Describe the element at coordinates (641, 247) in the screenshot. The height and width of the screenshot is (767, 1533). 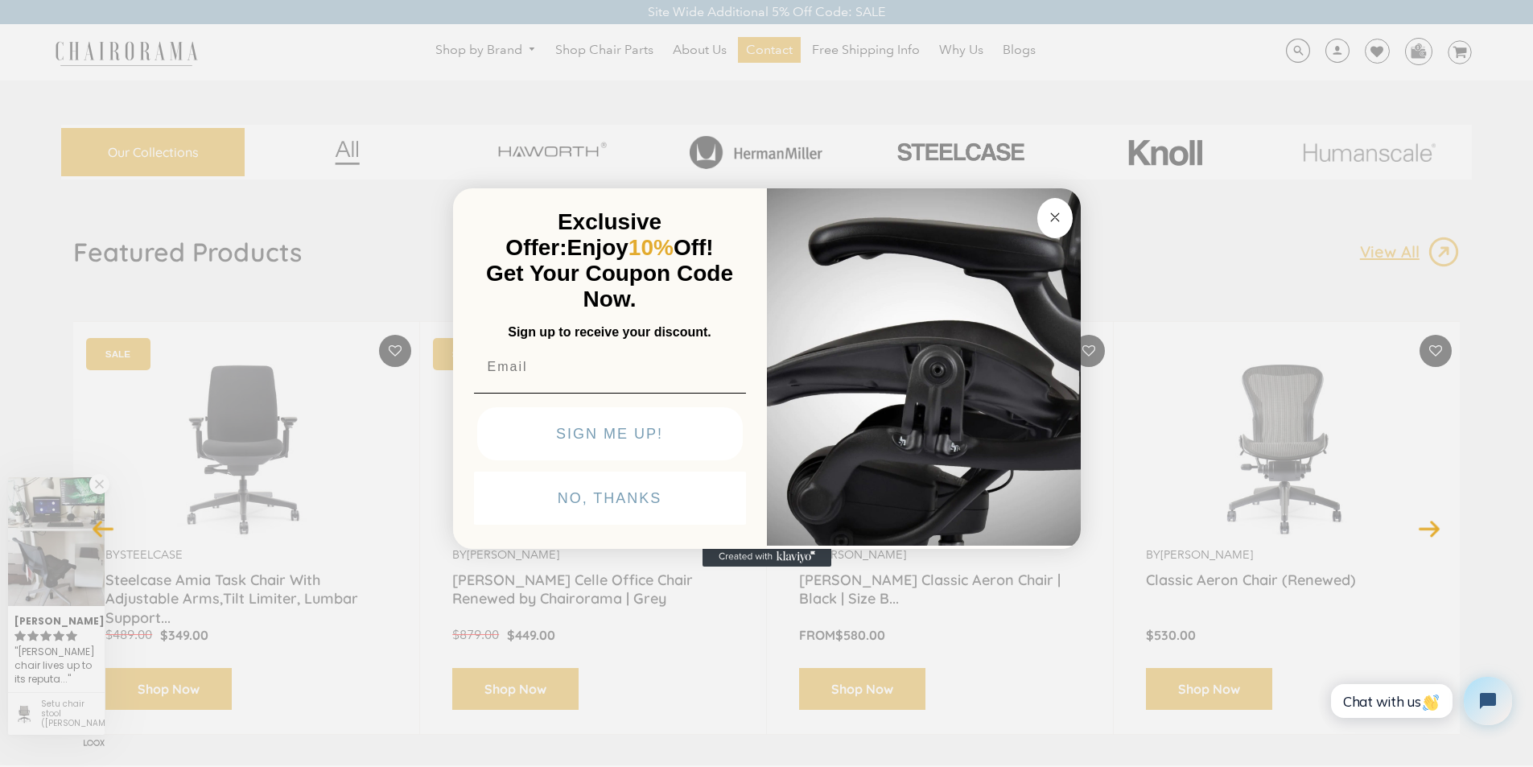
I see `span: Enjoy Off!` at that location.